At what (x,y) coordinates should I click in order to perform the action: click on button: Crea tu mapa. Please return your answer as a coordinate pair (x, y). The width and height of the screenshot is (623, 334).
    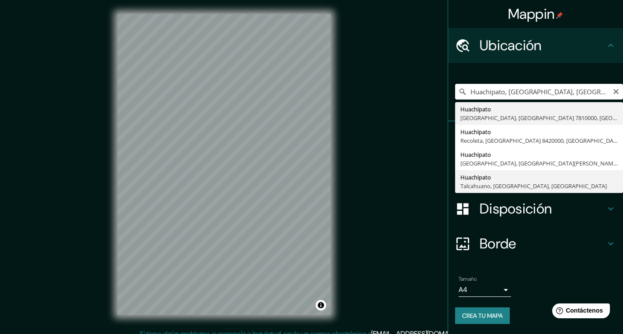
    Looking at the image, I should click on (482, 316).